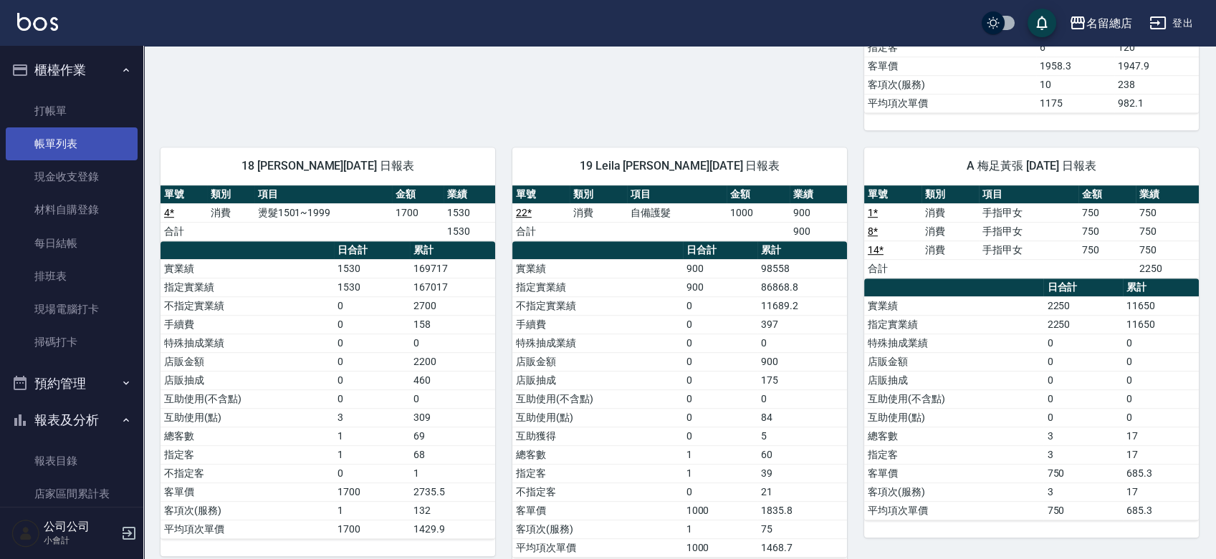 The height and width of the screenshot is (559, 1216). Describe the element at coordinates (247, 324) in the screenshot. I see `td: 手續費` at that location.